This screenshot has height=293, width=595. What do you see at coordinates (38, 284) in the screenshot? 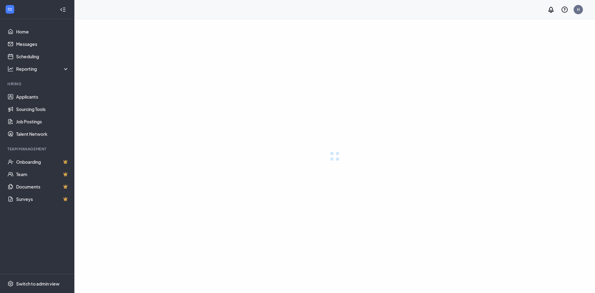
I see `div: Switch to admin view` at bounding box center [38, 284].